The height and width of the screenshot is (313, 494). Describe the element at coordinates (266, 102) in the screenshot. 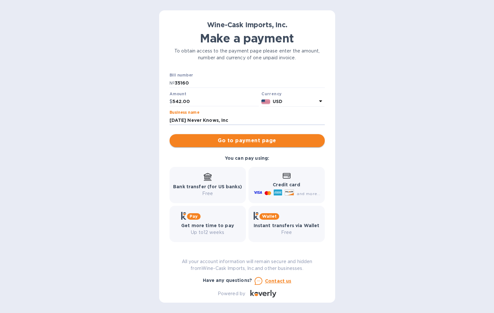

I see `img: USD` at that location.